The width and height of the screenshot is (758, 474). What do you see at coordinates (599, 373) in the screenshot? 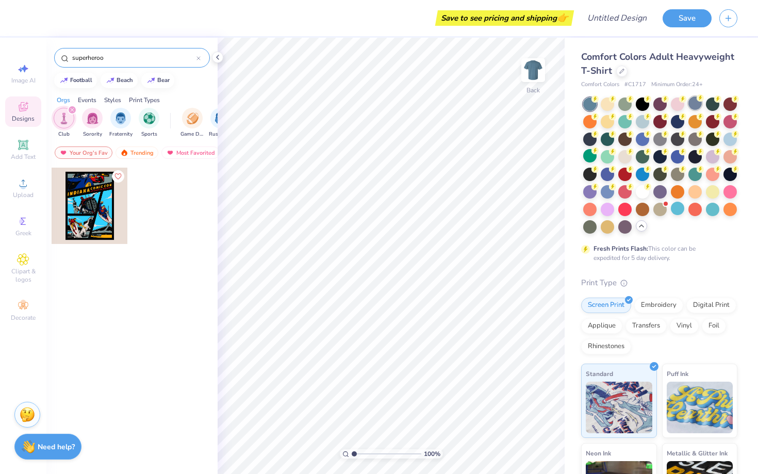
I see `span: Standard` at bounding box center [599, 373].